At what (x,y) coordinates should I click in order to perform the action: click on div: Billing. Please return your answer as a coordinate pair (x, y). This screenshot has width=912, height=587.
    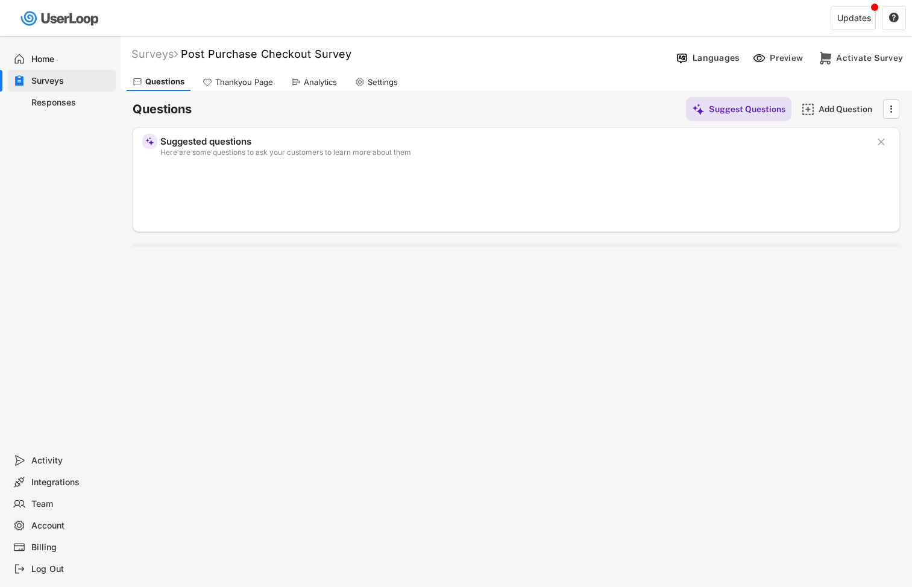
    Looking at the image, I should click on (71, 548).